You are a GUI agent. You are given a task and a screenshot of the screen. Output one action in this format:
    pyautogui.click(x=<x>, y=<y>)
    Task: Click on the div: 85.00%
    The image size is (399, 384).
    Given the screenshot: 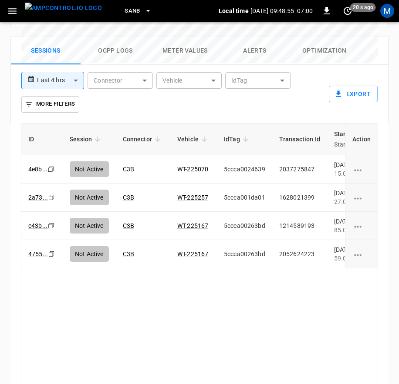 What is the action you would take?
    pyautogui.click(x=356, y=230)
    